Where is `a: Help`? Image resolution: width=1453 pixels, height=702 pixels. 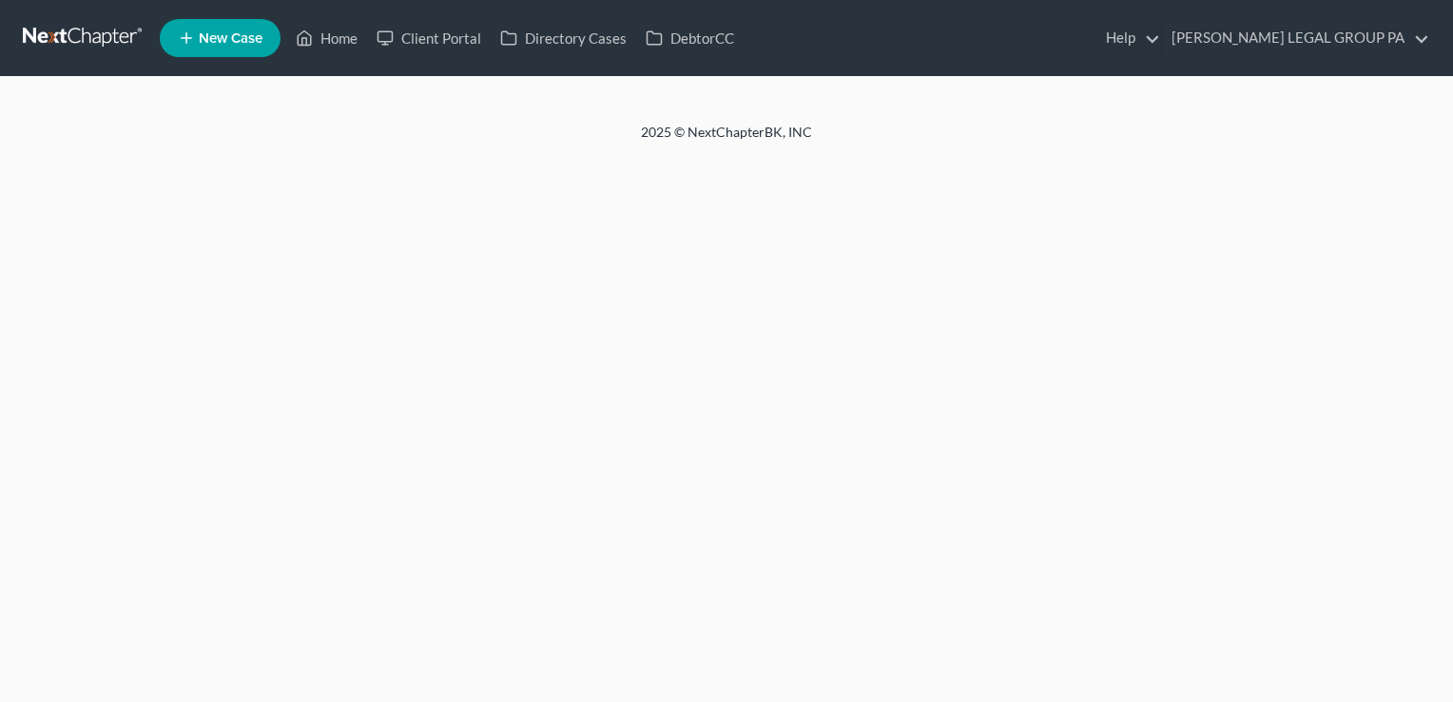
a: Help is located at coordinates (1128, 38).